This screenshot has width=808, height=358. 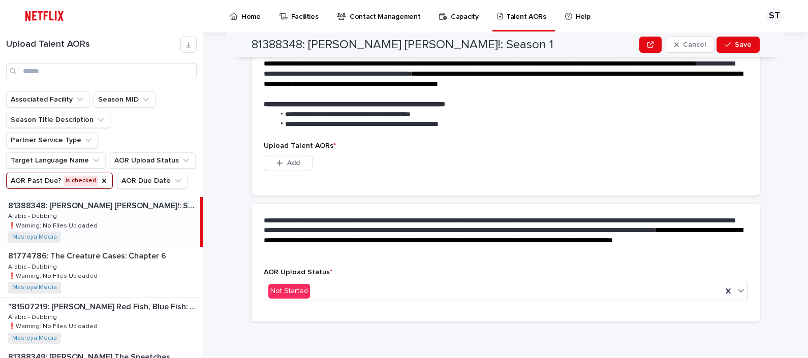 I want to click on span: Upload Talent AORs, so click(x=300, y=146).